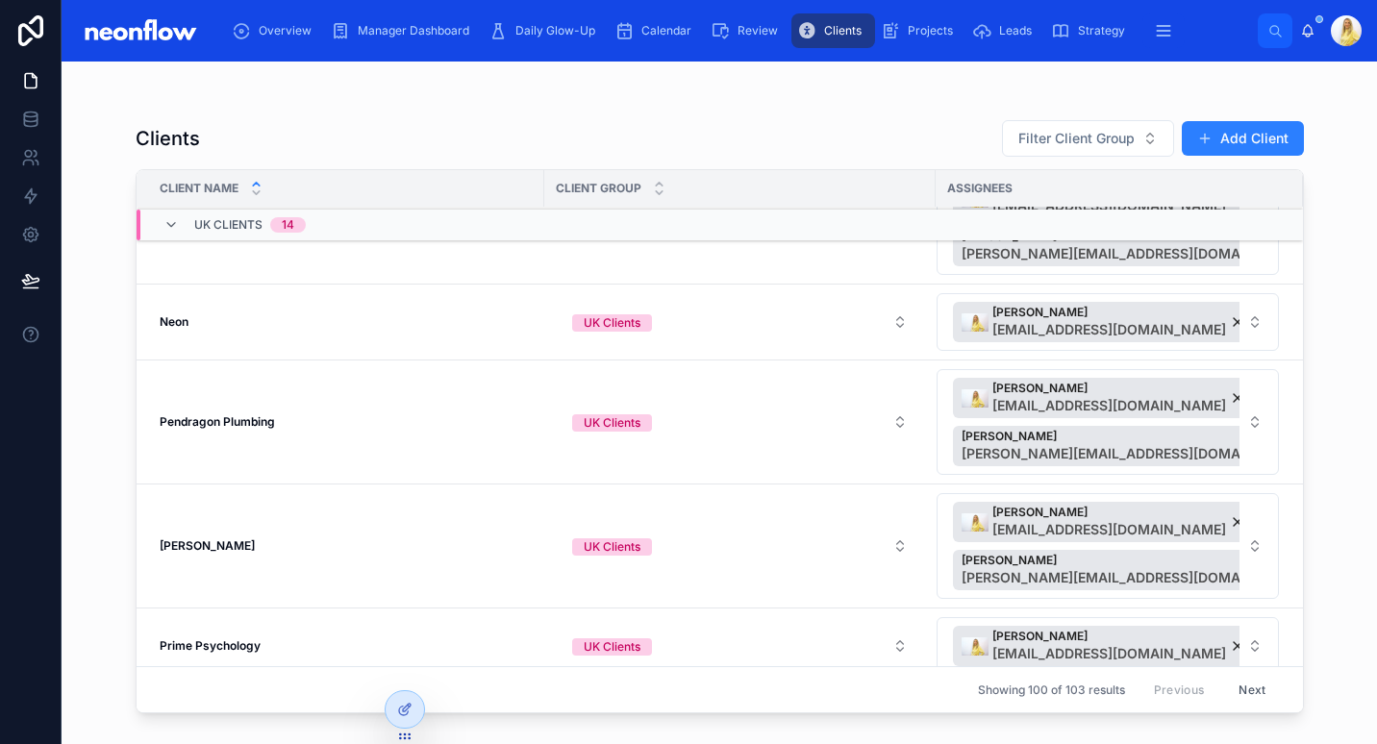 The height and width of the screenshot is (744, 1377). Describe the element at coordinates (545, 31) in the screenshot. I see `a: Daily Glow-Up` at that location.